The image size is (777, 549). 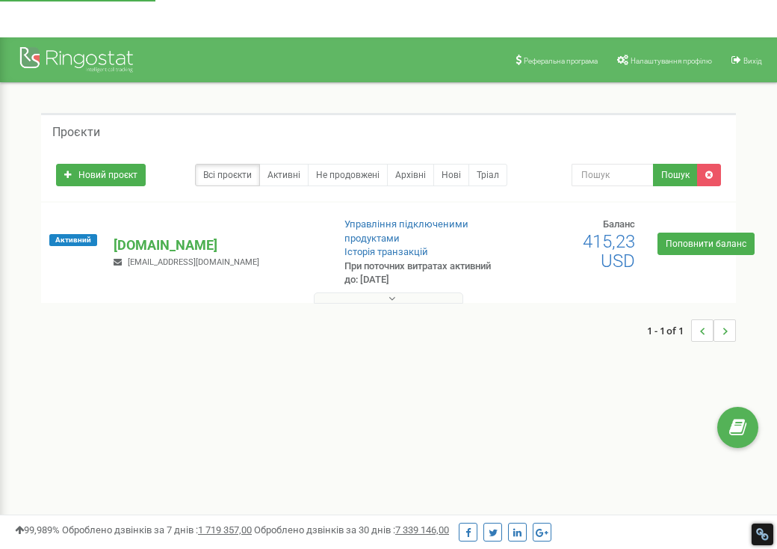 I want to click on input: Пошук, so click(x=613, y=175).